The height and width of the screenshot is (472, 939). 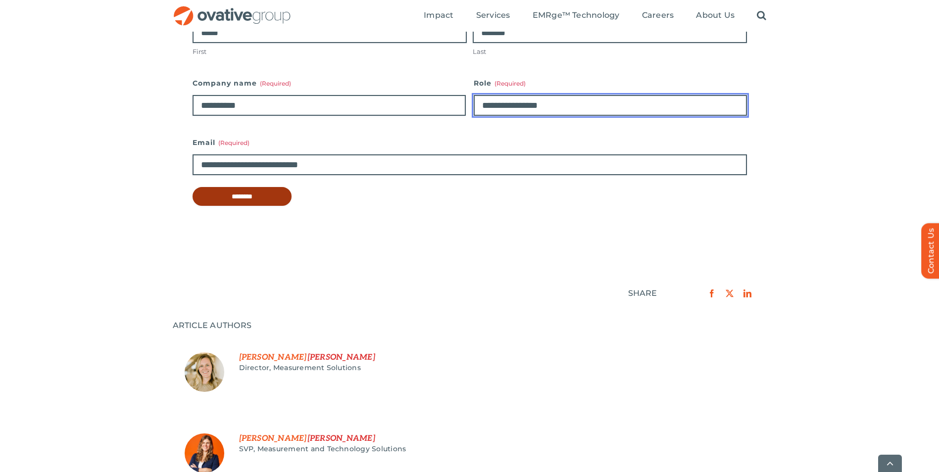 I want to click on label: Last, so click(x=610, y=51).